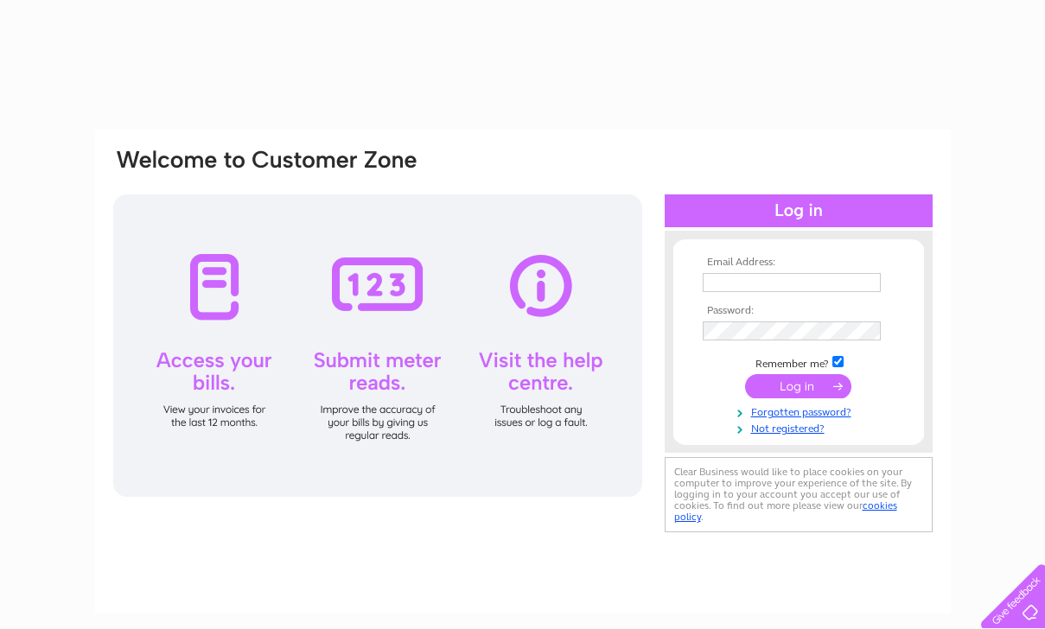 This screenshot has width=1045, height=629. I want to click on th: Password:, so click(798, 311).